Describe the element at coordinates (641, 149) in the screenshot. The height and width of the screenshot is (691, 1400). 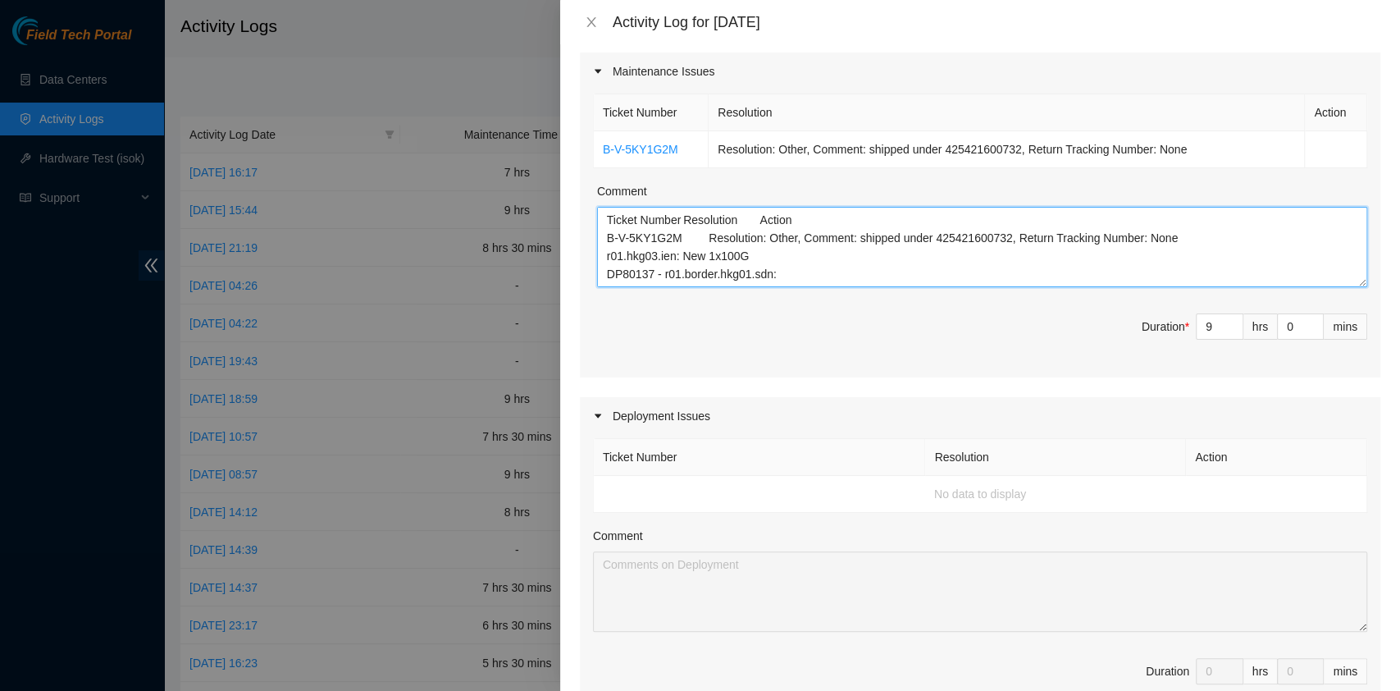
I see `a: B-V-5KY1G2M` at that location.